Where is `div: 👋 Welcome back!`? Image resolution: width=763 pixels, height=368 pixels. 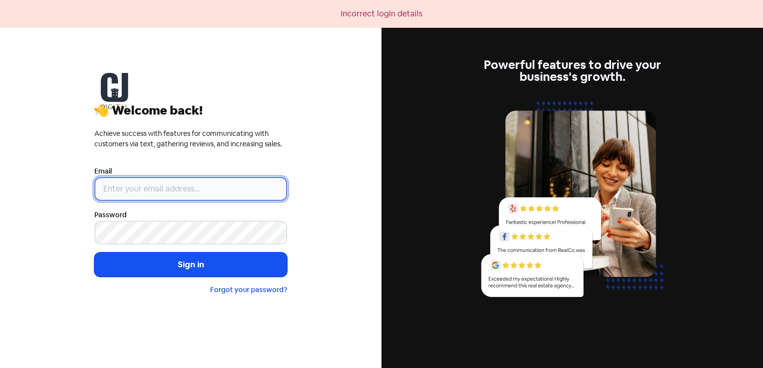
div: 👋 Welcome back! is located at coordinates (191, 111).